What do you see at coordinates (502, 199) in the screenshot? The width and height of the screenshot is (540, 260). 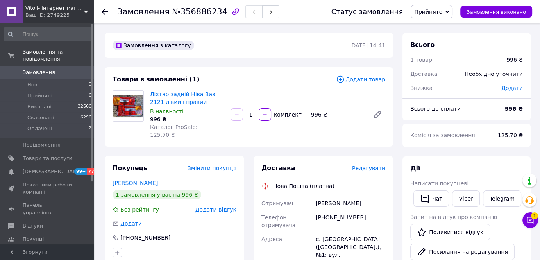 I see `a: Telegram` at bounding box center [502, 199].